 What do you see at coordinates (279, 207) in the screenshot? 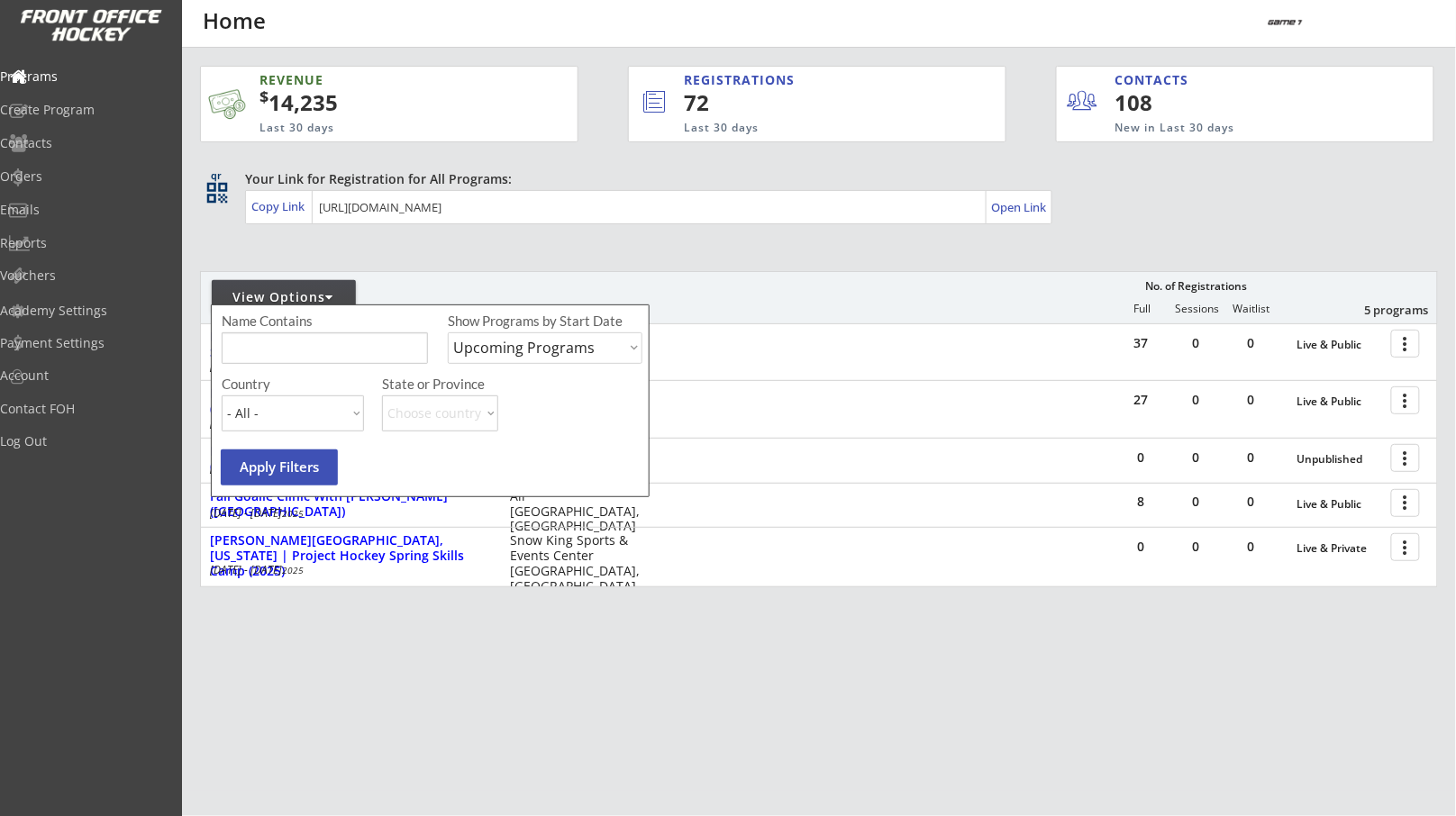
I see `div: Copy Link` at bounding box center [279, 207].